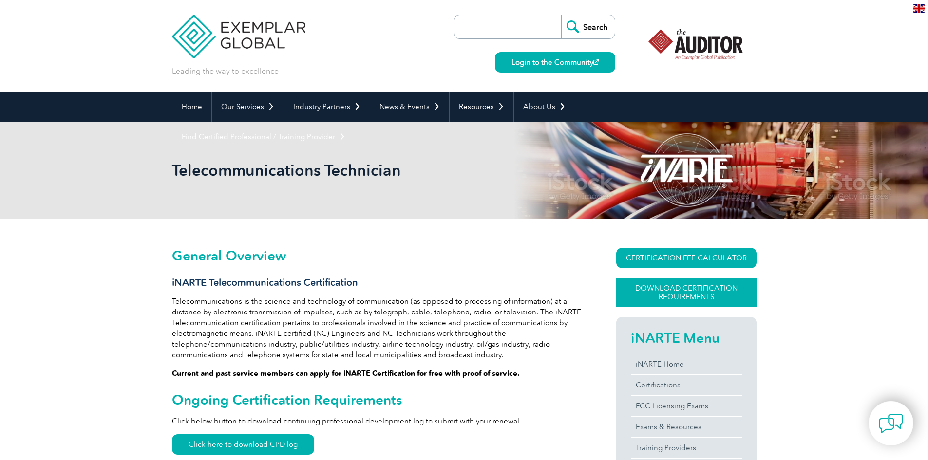 The height and width of the screenshot is (460, 928). I want to click on a: Our Services, so click(248, 107).